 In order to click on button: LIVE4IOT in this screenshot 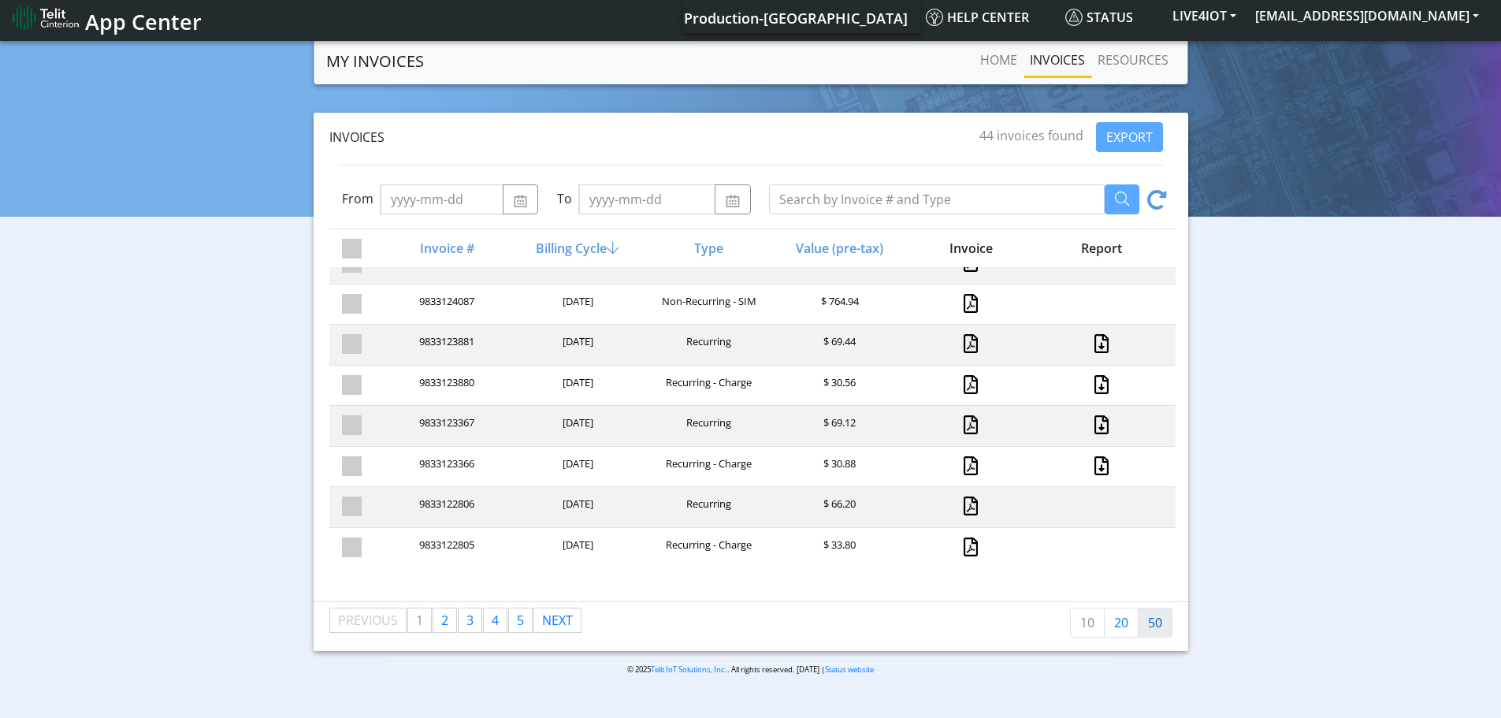, I will do `click(1204, 16)`.